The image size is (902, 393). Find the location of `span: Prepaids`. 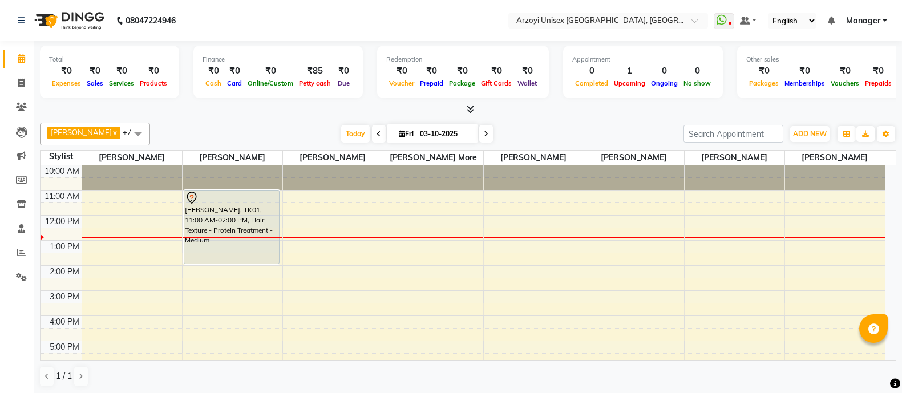

span: Prepaids is located at coordinates (878, 83).